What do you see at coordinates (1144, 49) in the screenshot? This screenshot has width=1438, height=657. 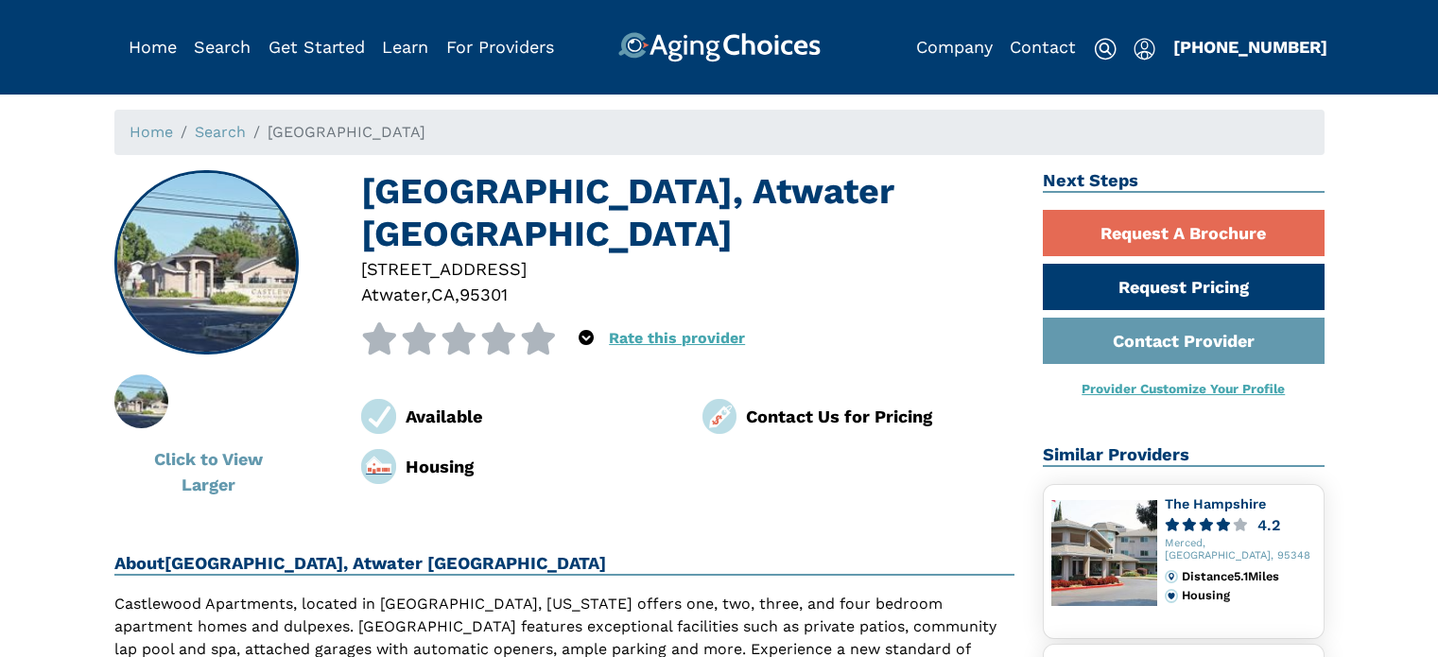 I see `img: user-icon.svg` at bounding box center [1144, 49].